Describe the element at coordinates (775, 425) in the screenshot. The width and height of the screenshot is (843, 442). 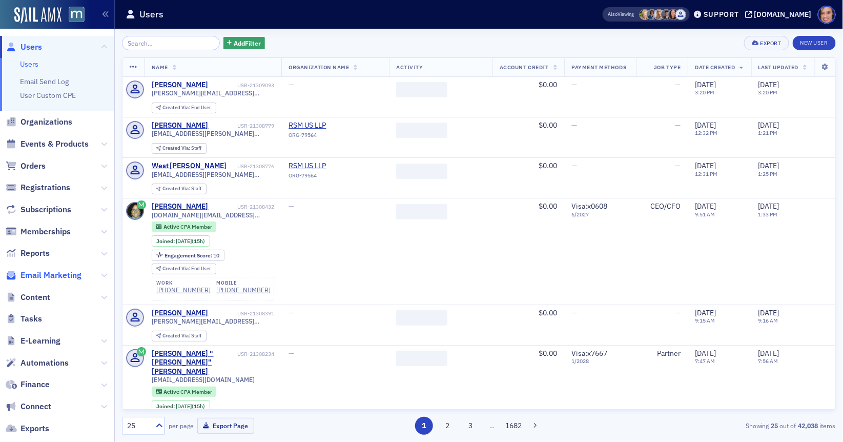
I see `strong: 25` at that location.